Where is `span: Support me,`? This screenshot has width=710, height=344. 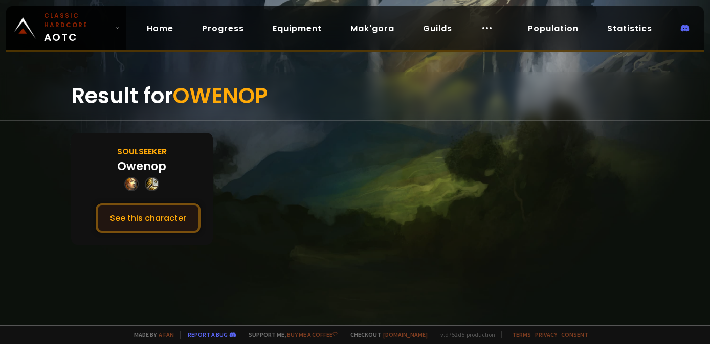 span: Support me, is located at coordinates (289, 335).